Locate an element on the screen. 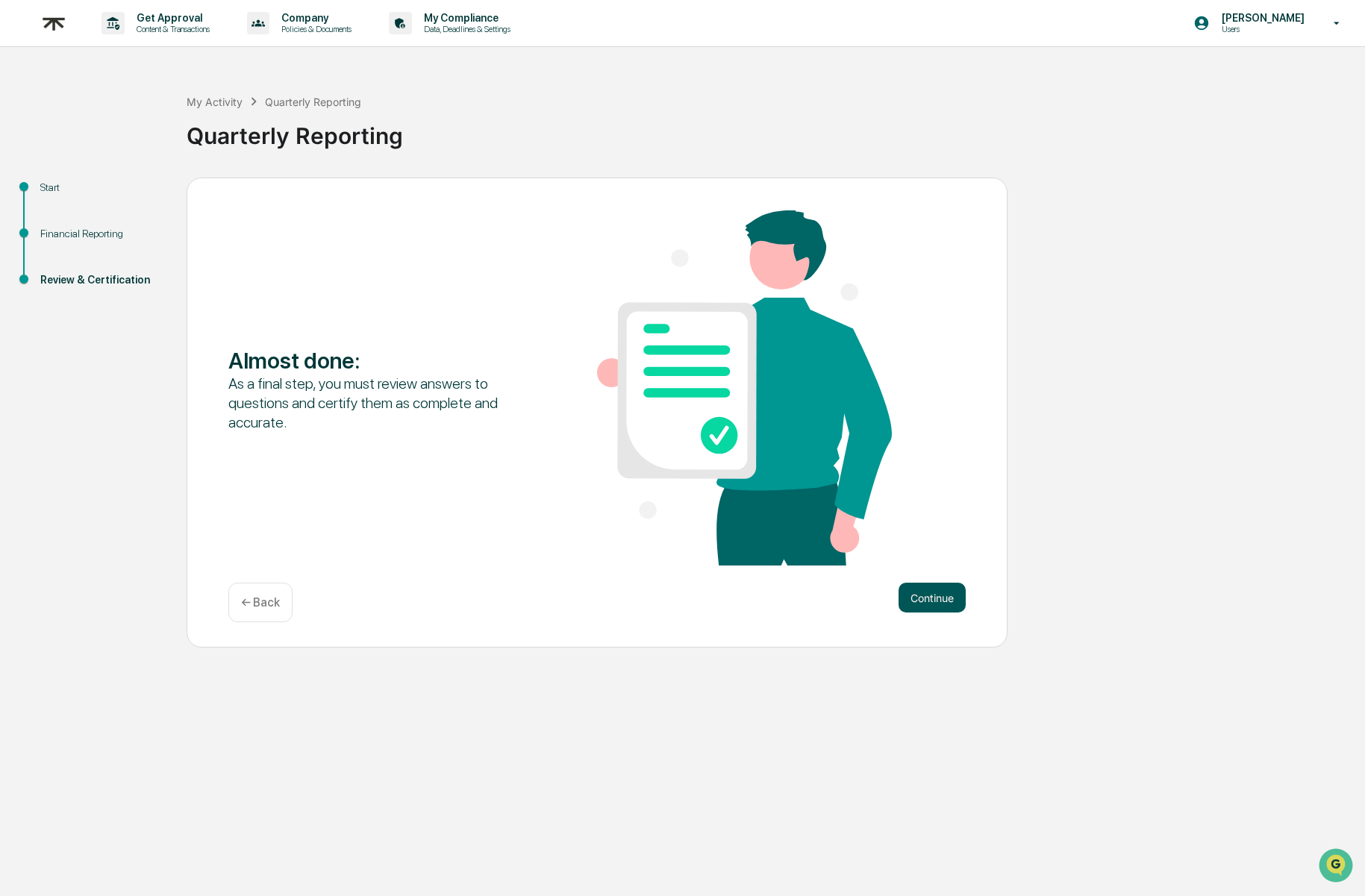 This screenshot has width=1365, height=896. button: Start new chat is located at coordinates (263, 127).